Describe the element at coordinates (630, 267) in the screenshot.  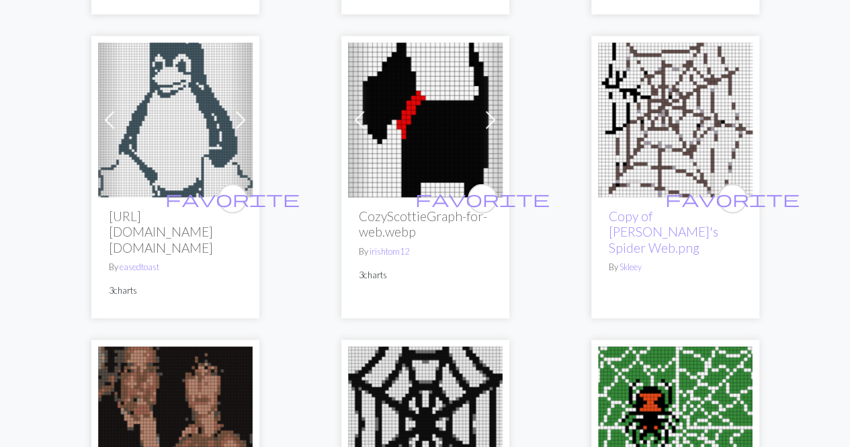
I see `a: Skleey` at that location.